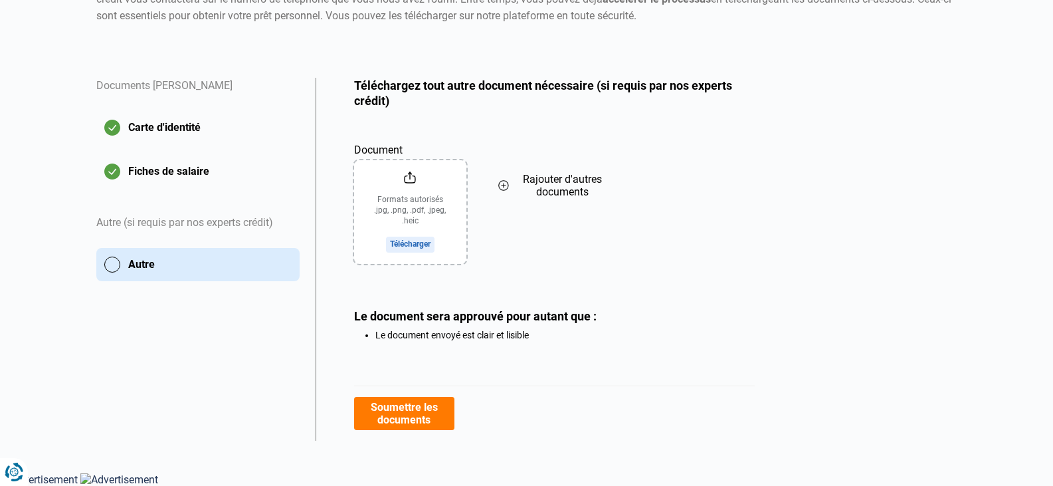 The height and width of the screenshot is (486, 1053). What do you see at coordinates (198, 171) in the screenshot?
I see `button: Fiches de salaire` at bounding box center [198, 171].